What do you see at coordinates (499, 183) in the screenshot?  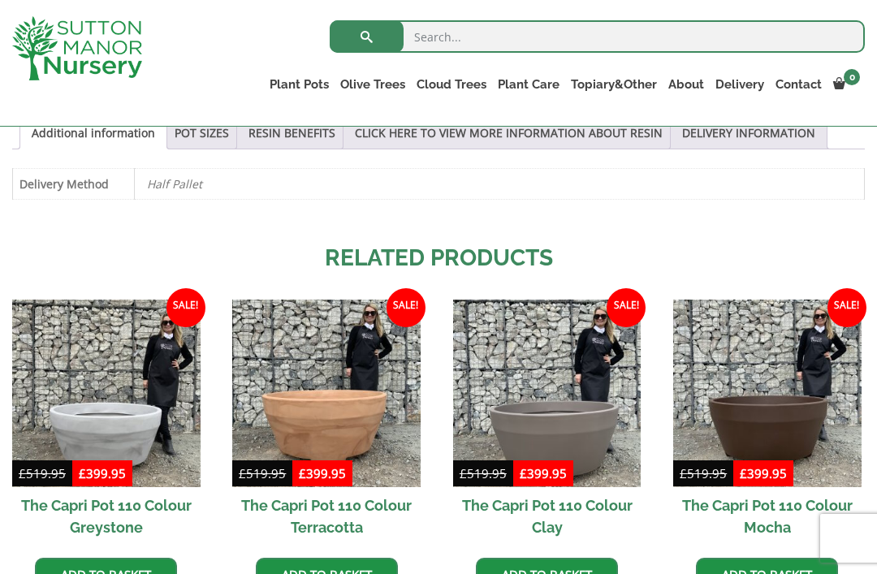 I see `p: Half Pallet` at bounding box center [499, 183].